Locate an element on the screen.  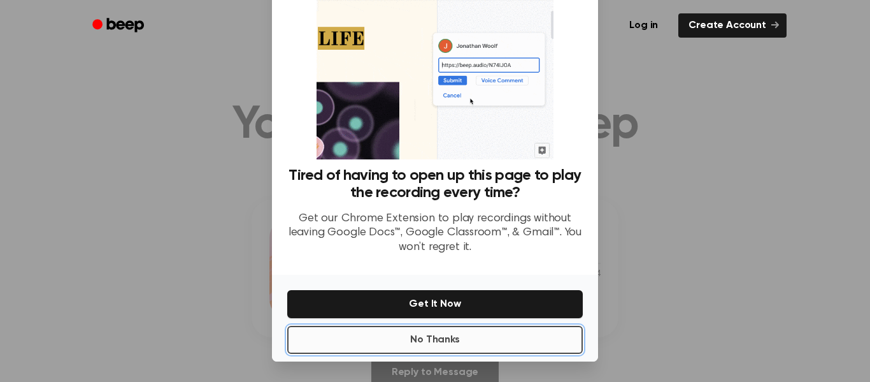
h3: Tired of having to open up this page to play the recording every time? is located at coordinates (435, 184).